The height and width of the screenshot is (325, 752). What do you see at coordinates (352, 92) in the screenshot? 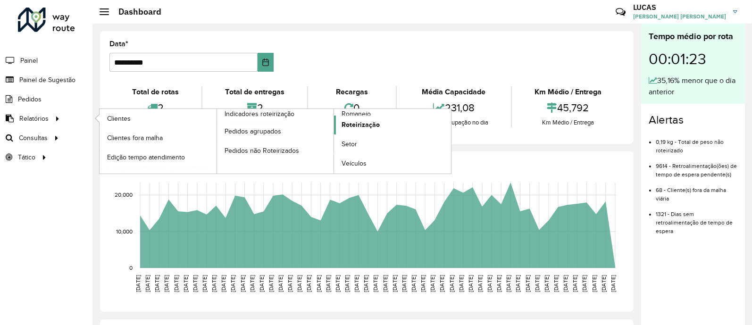
I see `div: Recargas` at bounding box center [352, 92].